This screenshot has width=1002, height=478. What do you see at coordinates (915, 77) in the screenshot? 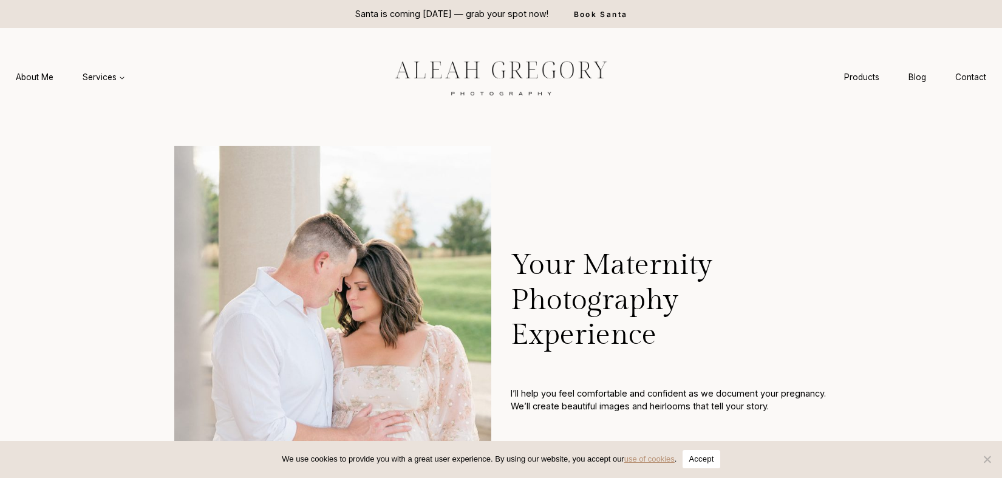
I see `nav: Secondary` at bounding box center [915, 77].